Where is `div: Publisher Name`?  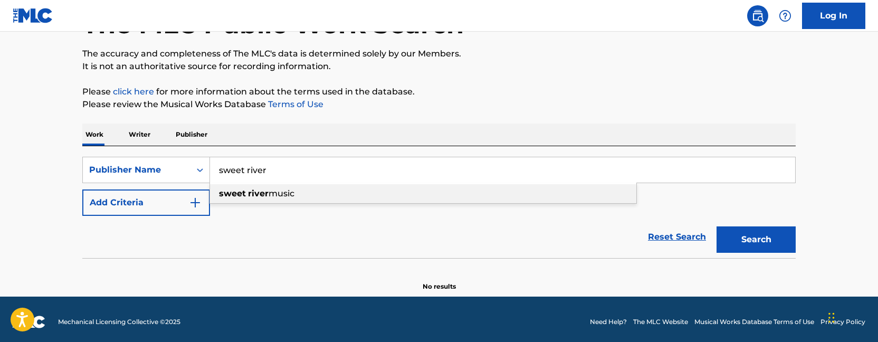
div: Publisher Name is located at coordinates (137, 170).